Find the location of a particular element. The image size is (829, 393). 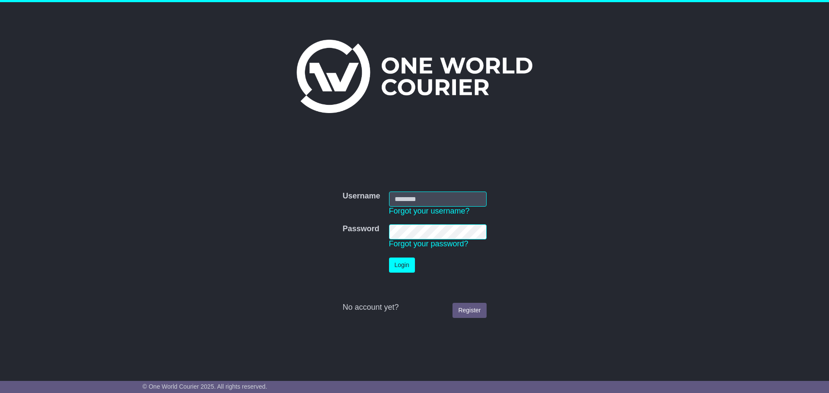

span: © One World Courier 2025. All rights reserved. is located at coordinates (205, 387).